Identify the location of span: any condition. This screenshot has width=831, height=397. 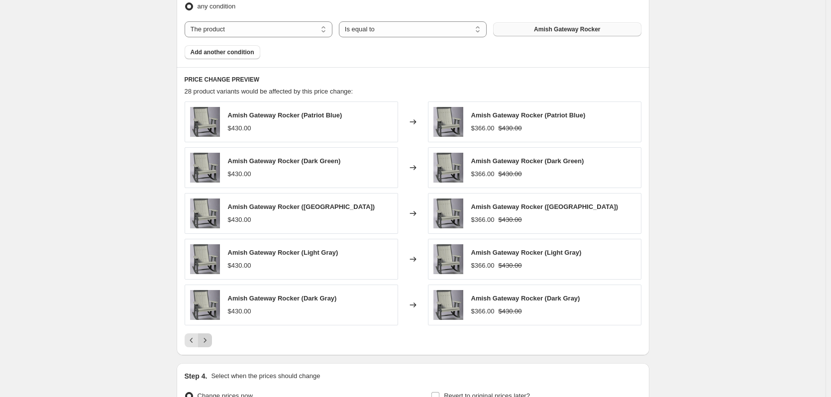
(216, 6).